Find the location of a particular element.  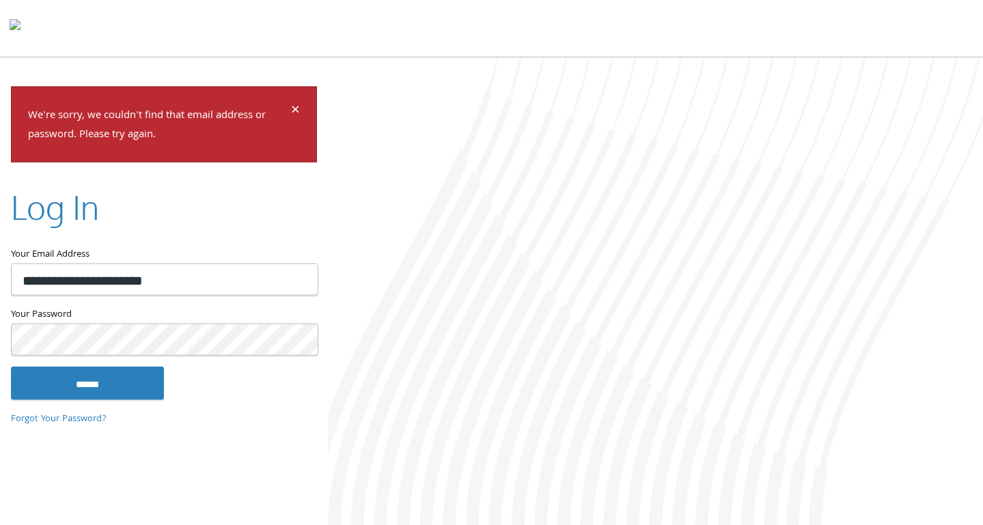

p: We're sorry, we couldn't find that email address or password. Please try again. is located at coordinates (158, 126).